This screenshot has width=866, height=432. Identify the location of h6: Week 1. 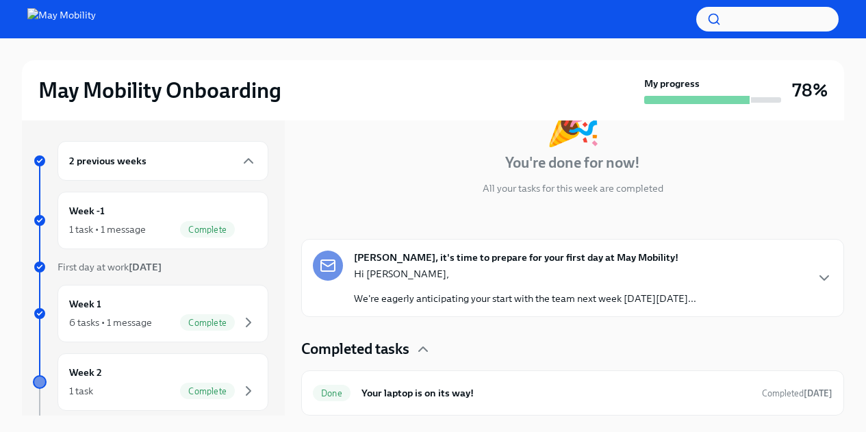
(85, 304).